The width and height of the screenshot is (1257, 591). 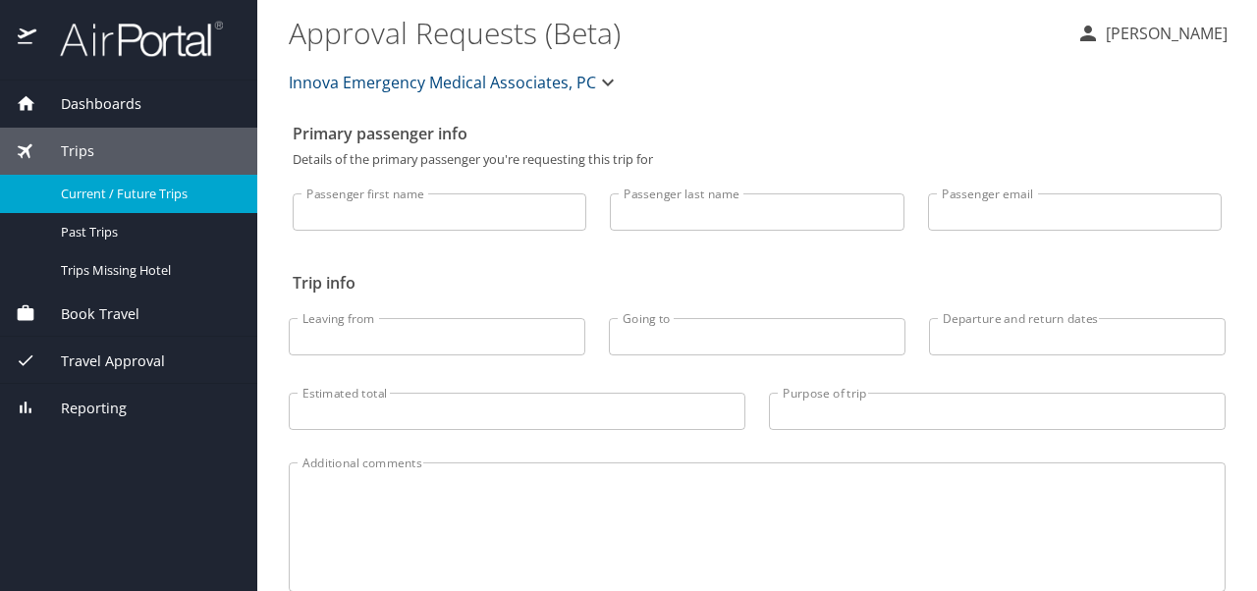 I want to click on p: Details of the primary passenger you're requesting this trip for, so click(x=757, y=159).